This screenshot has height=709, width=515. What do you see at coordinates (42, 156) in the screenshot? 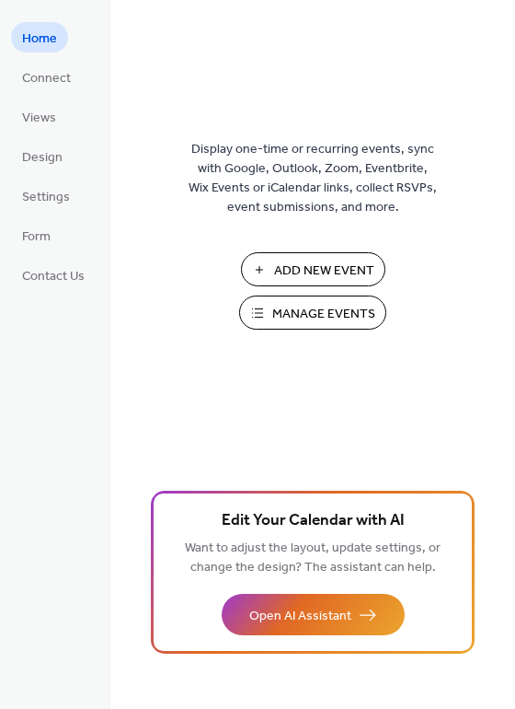
I see `a: Design` at bounding box center [42, 156].